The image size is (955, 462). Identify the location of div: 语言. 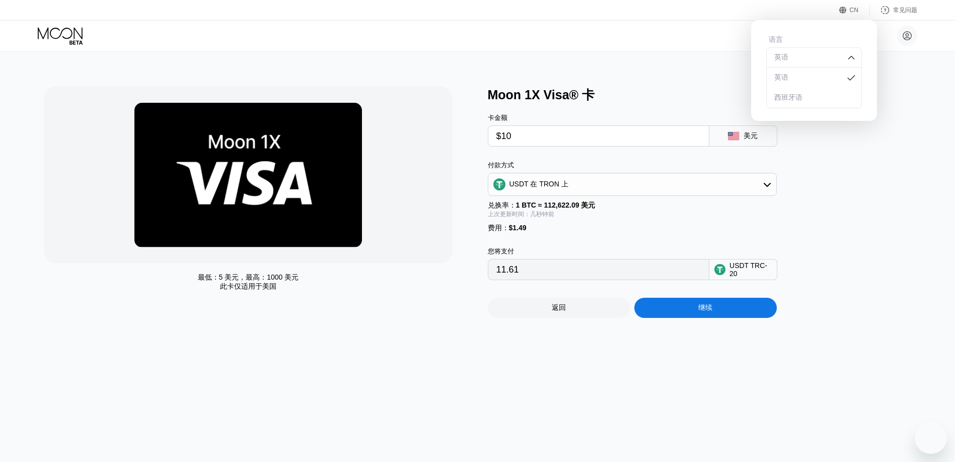
(814, 40).